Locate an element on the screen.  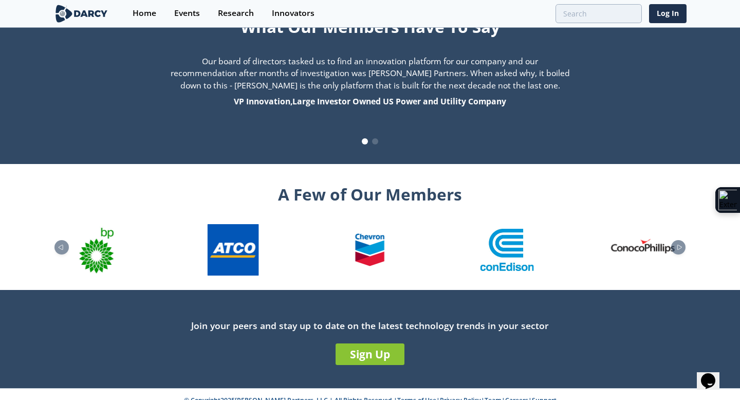
img: logo-wide.svg is located at coordinates (81, 13).